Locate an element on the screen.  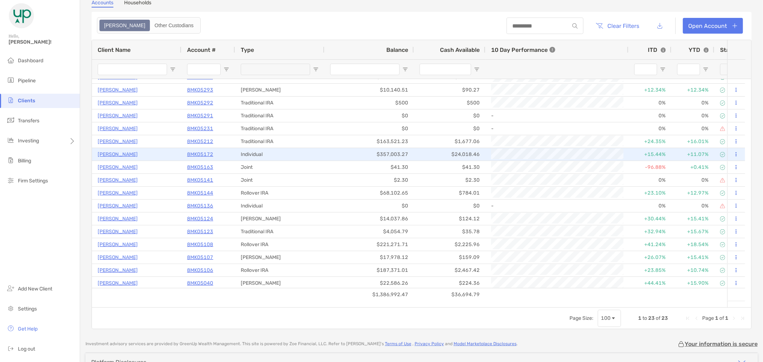
img: clients icon is located at coordinates (11, 100).